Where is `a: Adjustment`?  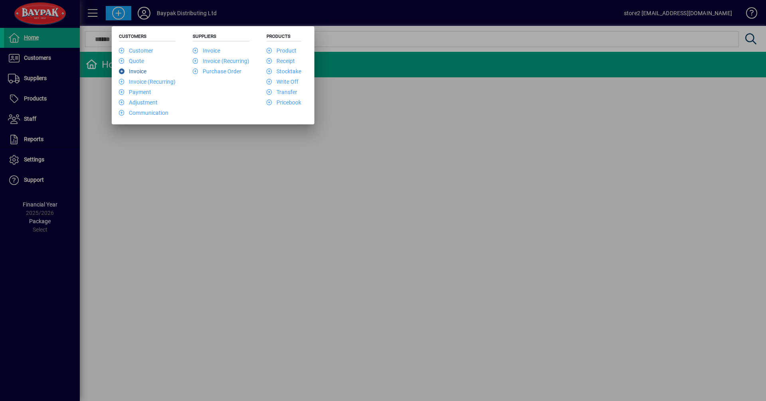 a: Adjustment is located at coordinates (138, 103).